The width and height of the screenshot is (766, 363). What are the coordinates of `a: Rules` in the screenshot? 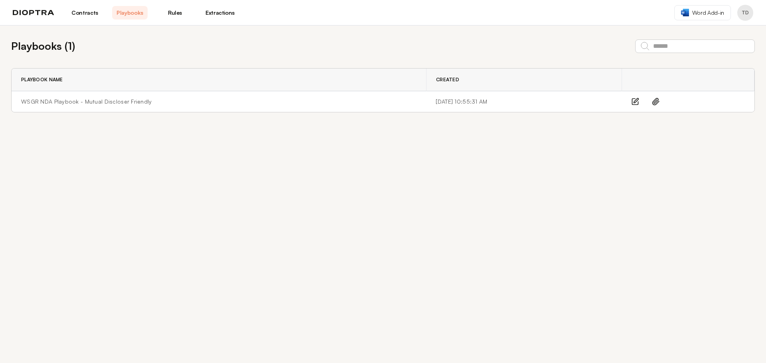 It's located at (175, 13).